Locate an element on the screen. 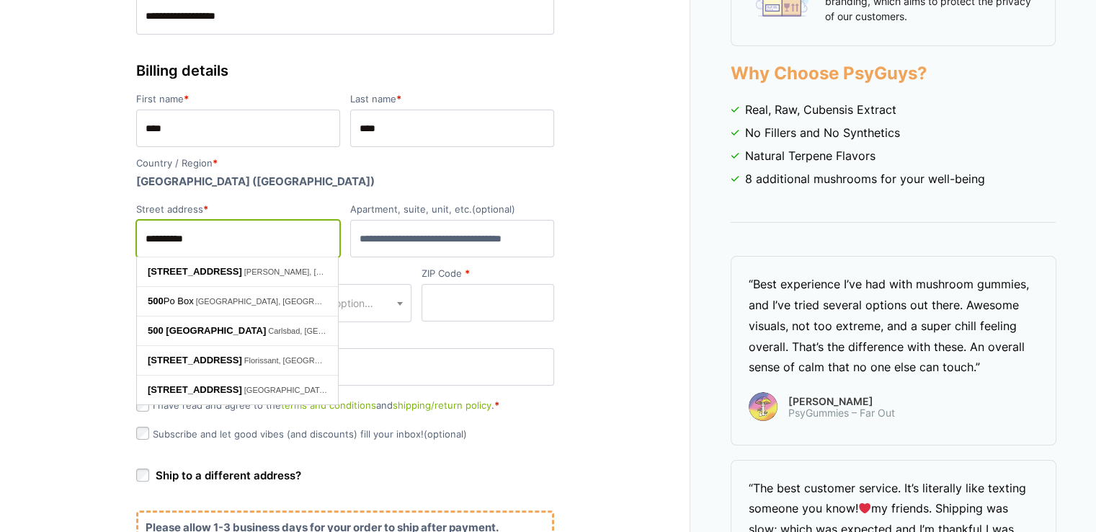  label: Last name is located at coordinates (452, 99).